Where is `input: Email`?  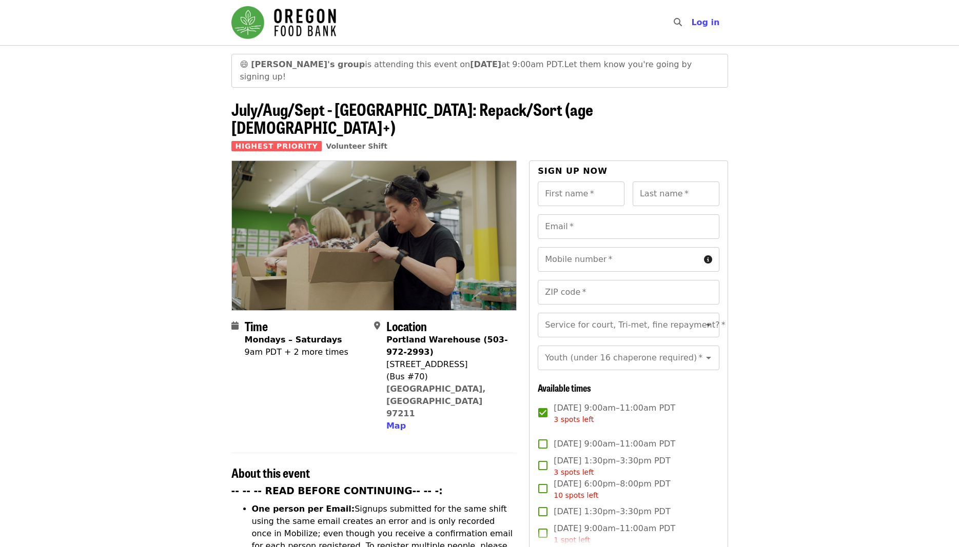
input: Email is located at coordinates (628, 227).